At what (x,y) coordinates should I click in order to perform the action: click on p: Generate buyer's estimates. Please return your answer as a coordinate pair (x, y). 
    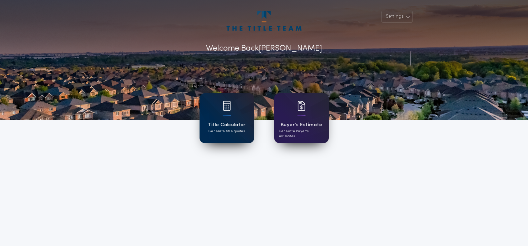
    Looking at the image, I should click on (302, 134).